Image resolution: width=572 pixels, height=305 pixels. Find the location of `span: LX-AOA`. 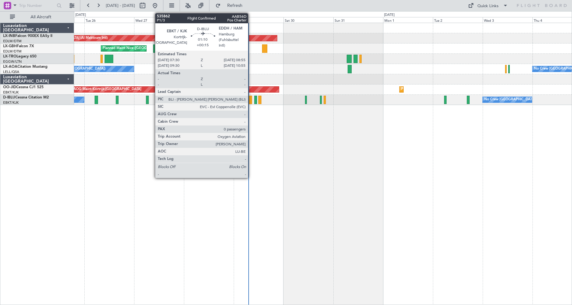

span: LX-AOA is located at coordinates (10, 67).